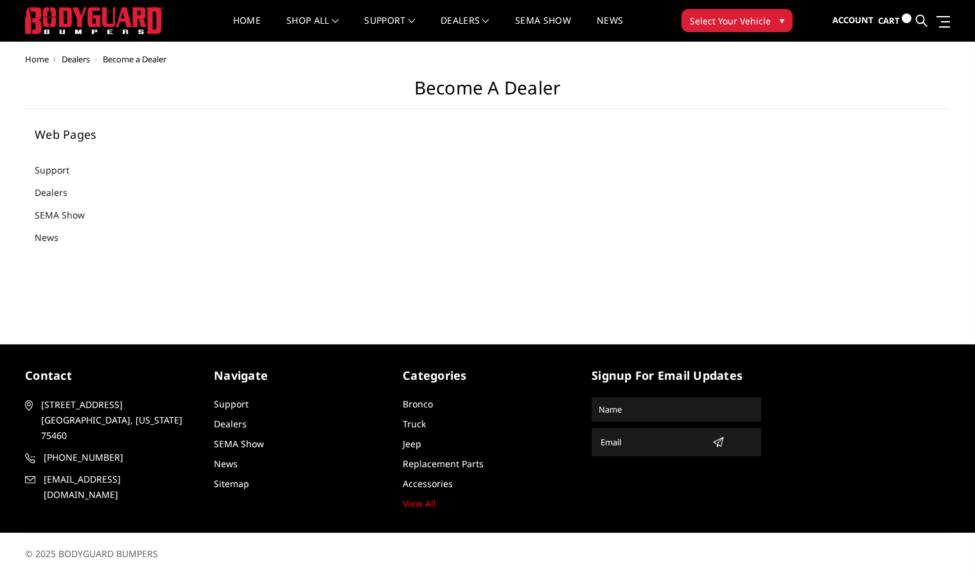 The height and width of the screenshot is (579, 975). I want to click on span: Become a Dealer, so click(134, 59).